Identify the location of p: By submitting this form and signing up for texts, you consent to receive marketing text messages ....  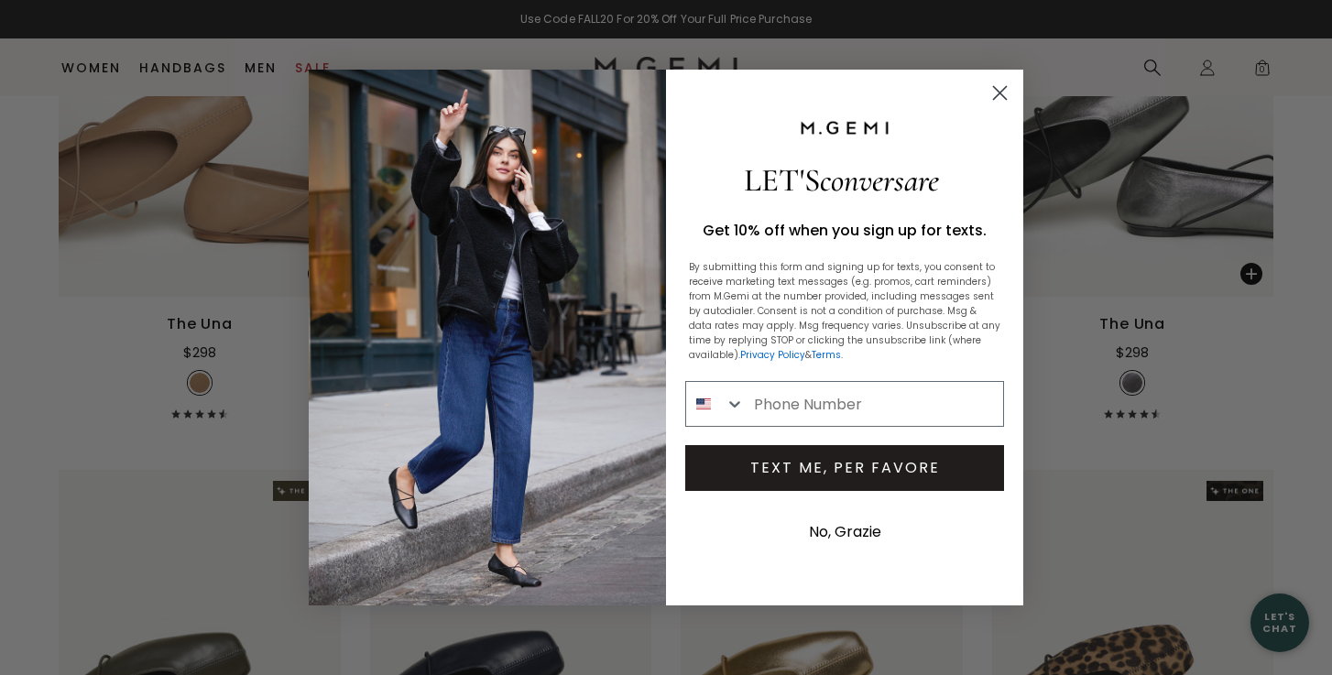
(845, 311).